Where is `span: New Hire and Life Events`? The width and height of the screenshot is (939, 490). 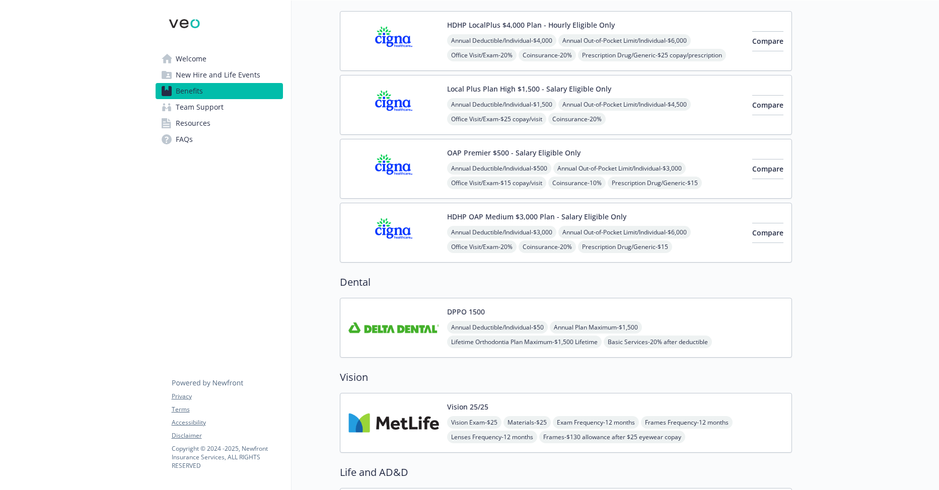
span: New Hire and Life Events is located at coordinates (218, 75).